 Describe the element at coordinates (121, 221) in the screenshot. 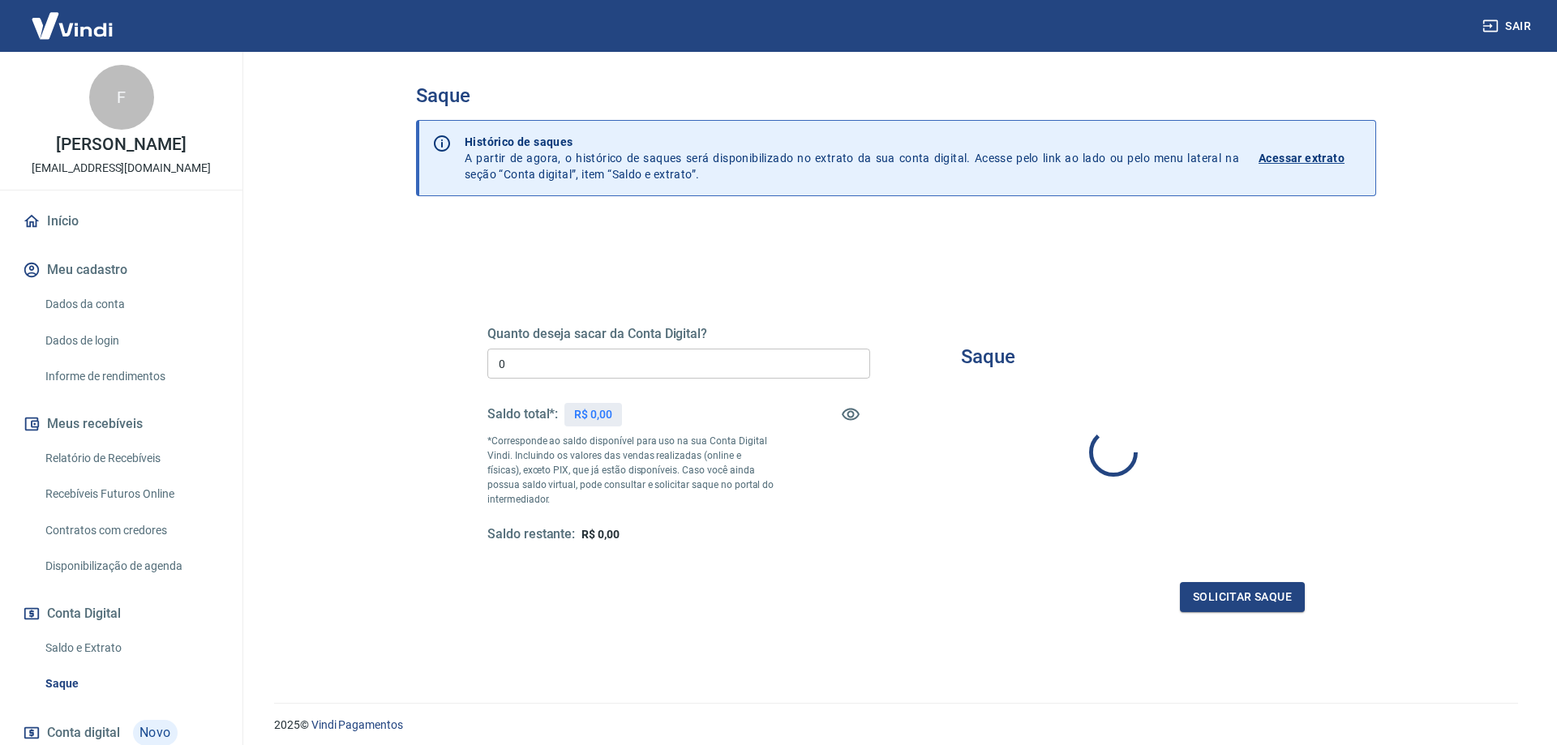

I see `a: Início` at that location.